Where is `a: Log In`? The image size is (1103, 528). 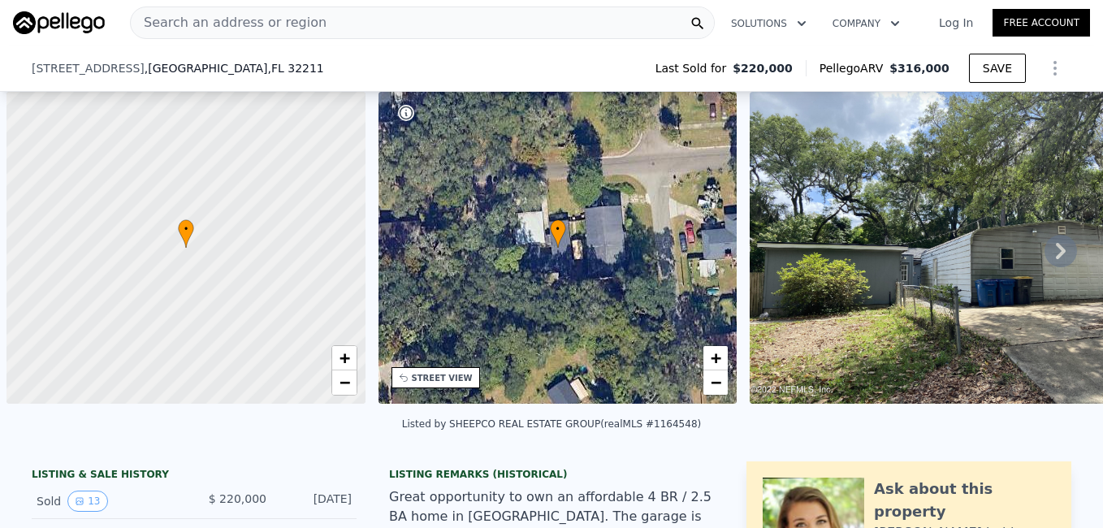 a: Log In is located at coordinates (956, 23).